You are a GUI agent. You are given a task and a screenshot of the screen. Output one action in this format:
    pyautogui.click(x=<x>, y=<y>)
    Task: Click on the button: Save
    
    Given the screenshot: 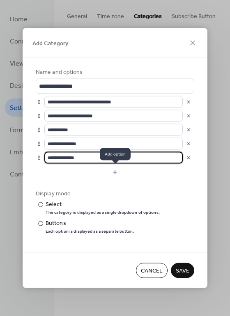 What is the action you would take?
    pyautogui.click(x=182, y=271)
    